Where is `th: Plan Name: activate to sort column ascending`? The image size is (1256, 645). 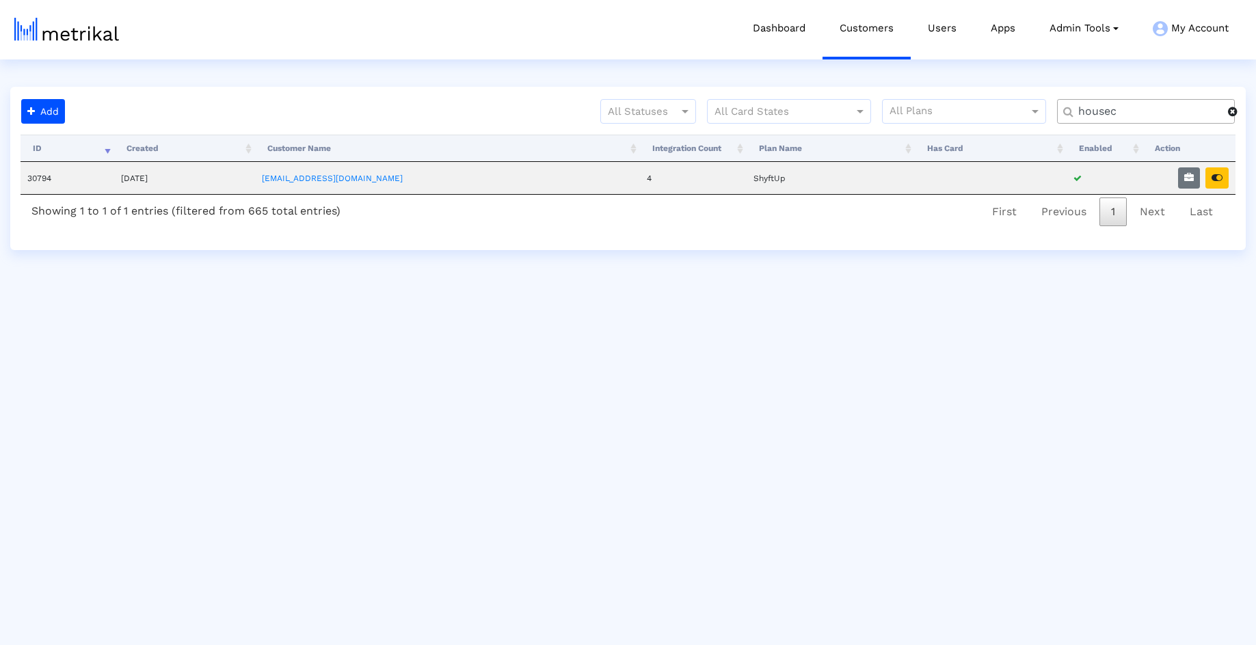 th: Plan Name: activate to sort column ascending is located at coordinates (830, 148).